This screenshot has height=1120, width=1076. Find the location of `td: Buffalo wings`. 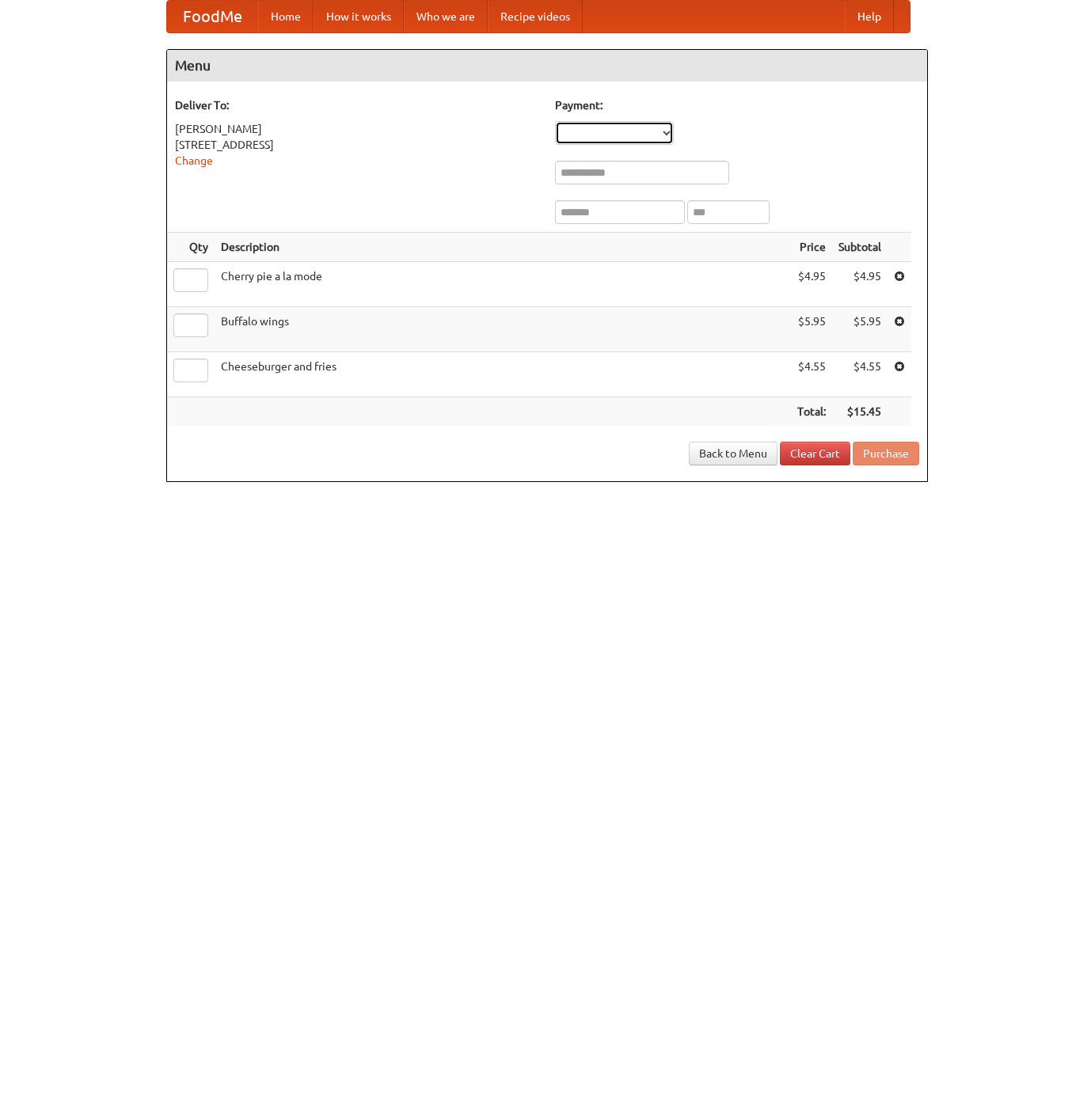

td: Buffalo wings is located at coordinates (502, 329).